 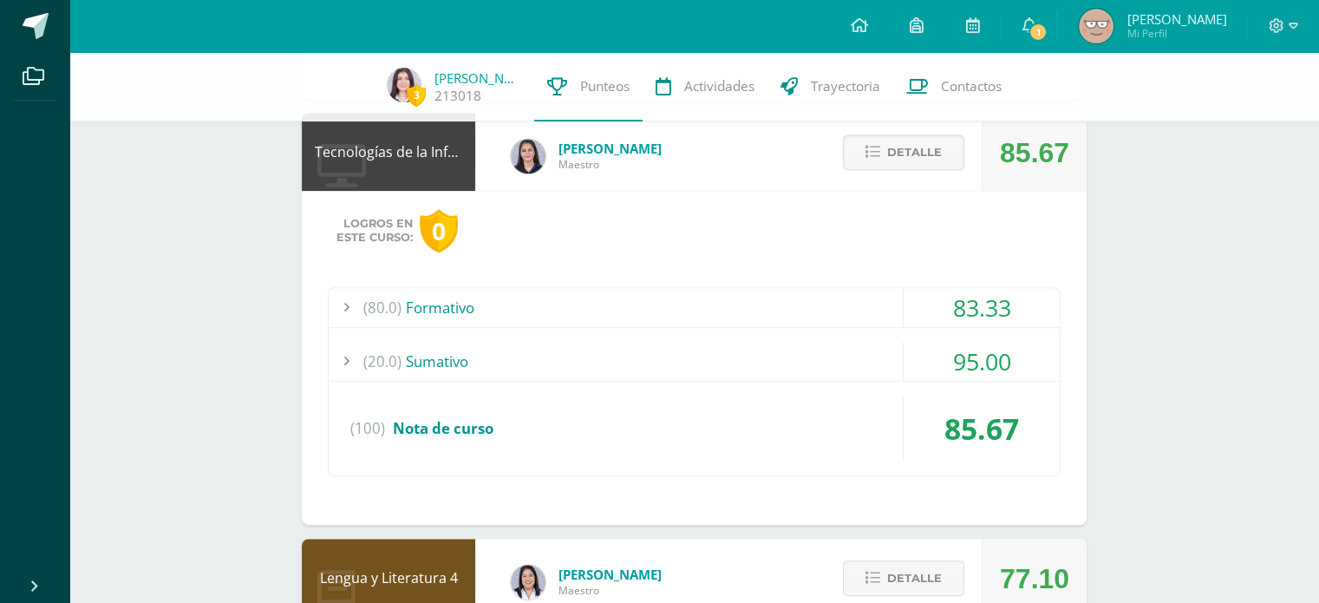 I want to click on span: Logros en este curso:, so click(x=375, y=231).